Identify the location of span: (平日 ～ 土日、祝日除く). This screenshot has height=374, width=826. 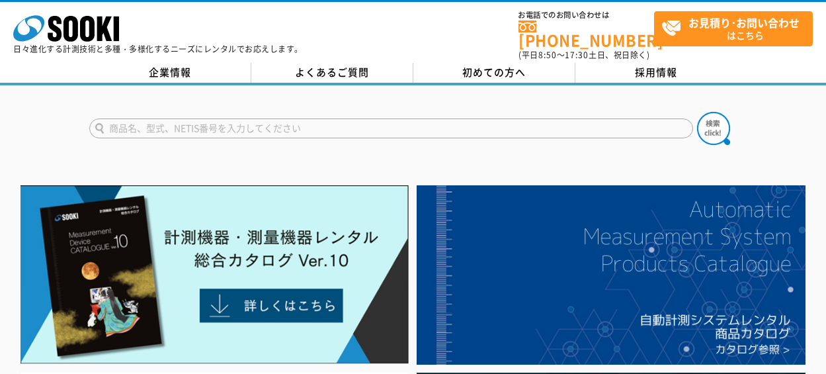
(584, 55).